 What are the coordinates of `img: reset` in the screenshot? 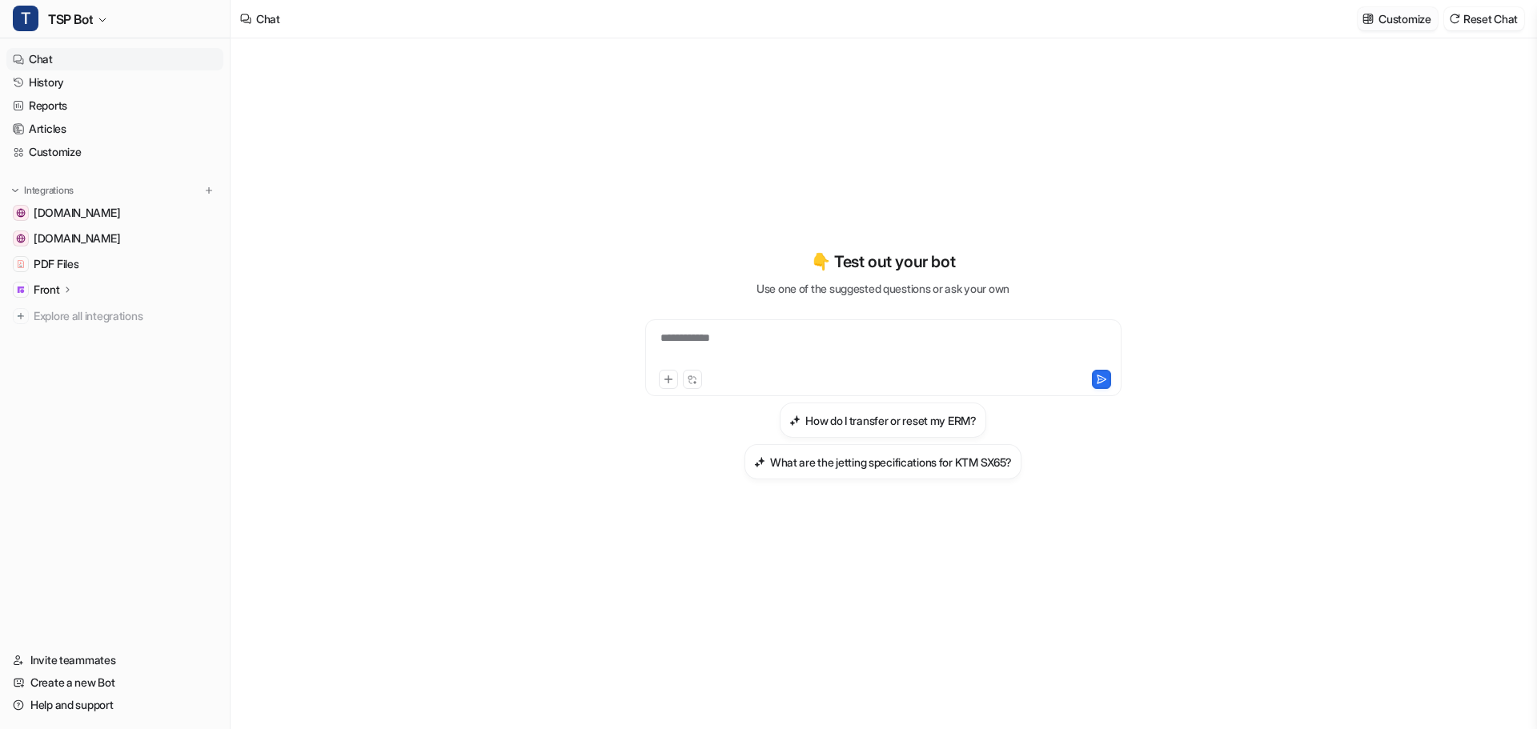 It's located at (1455, 18).